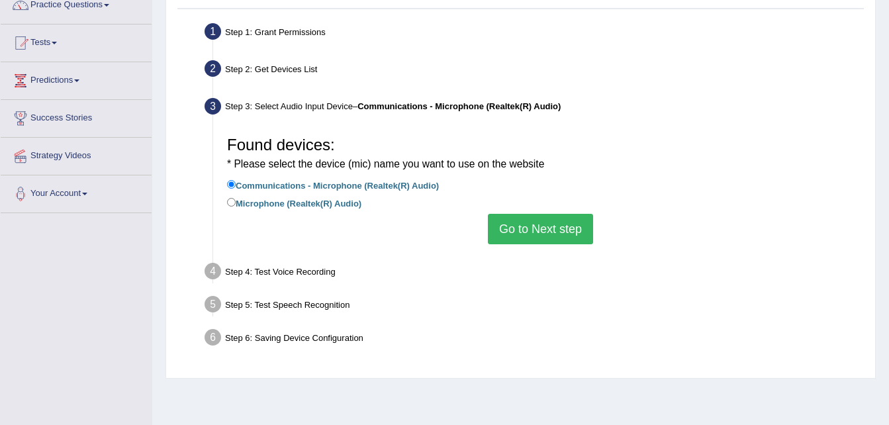 This screenshot has width=889, height=425. What do you see at coordinates (533, 306) in the screenshot?
I see `div: Step 5: Test Speech Recognition` at bounding box center [533, 306].